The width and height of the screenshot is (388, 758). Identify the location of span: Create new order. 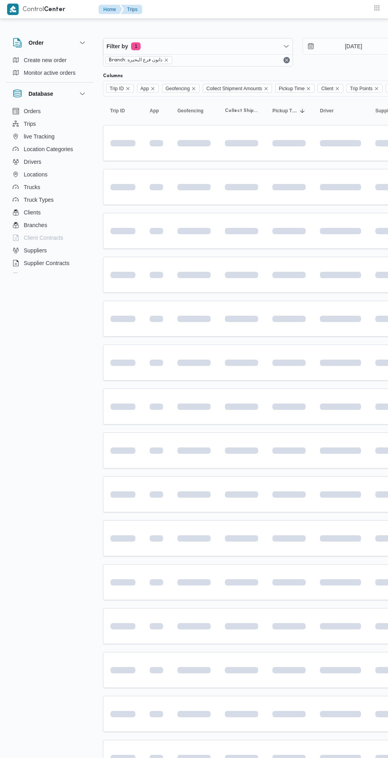
(45, 60).